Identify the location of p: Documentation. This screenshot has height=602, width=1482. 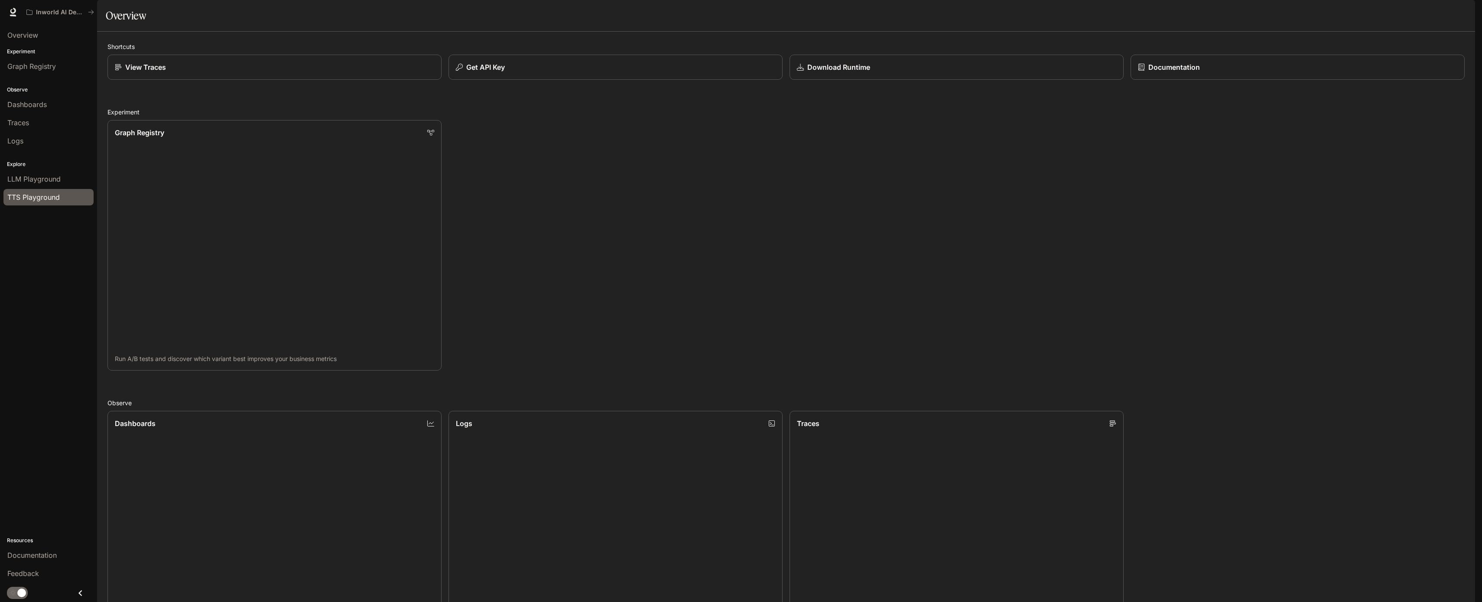
(1174, 67).